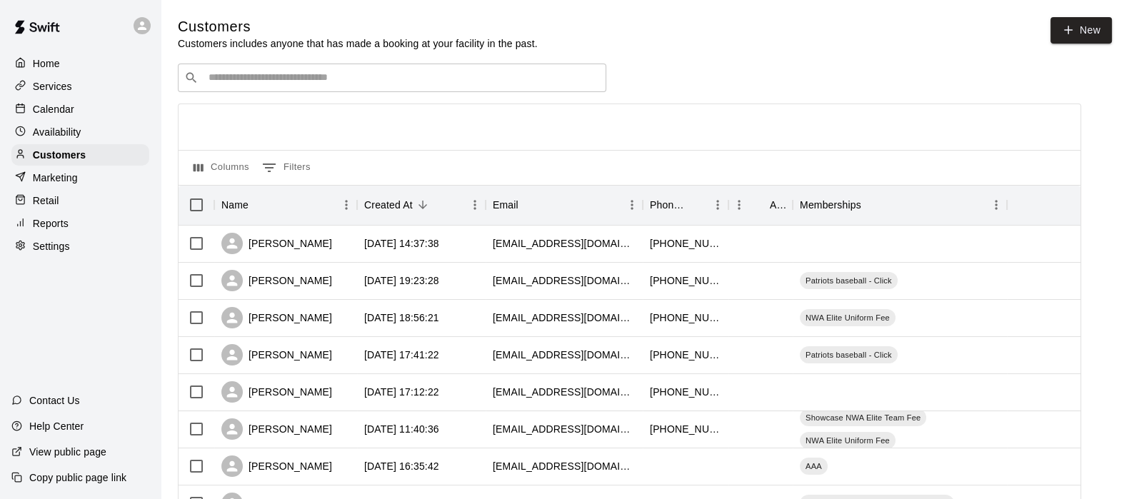  I want to click on p: Calendar, so click(54, 109).